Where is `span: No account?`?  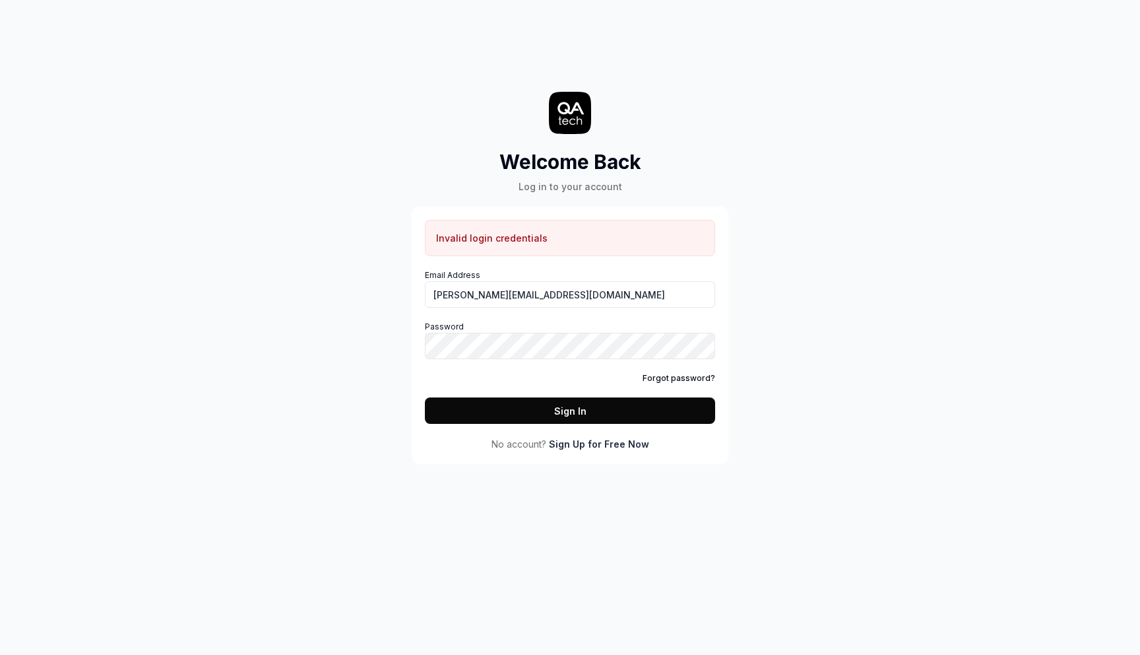 span: No account? is located at coordinates (519, 443).